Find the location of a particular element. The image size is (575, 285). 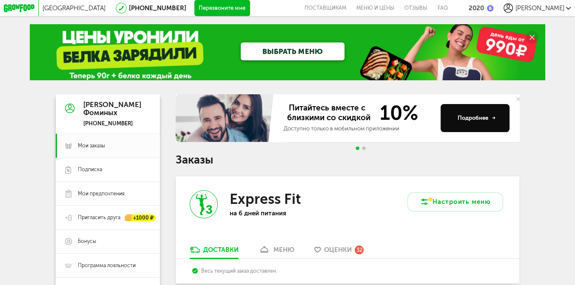

div: 2020 is located at coordinates (476, 8).